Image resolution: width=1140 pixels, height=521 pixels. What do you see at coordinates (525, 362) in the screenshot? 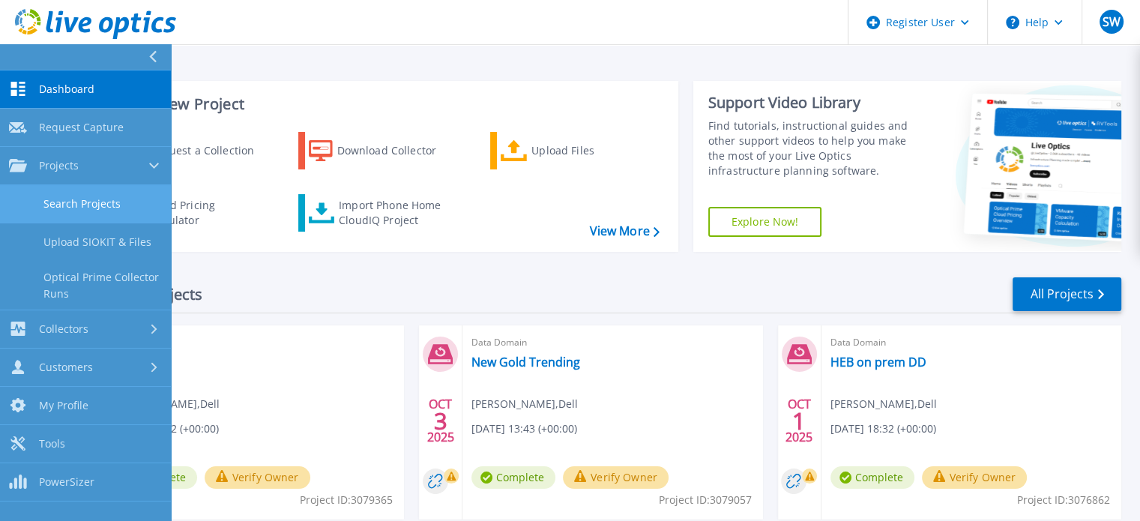
I see `a: New Gold Trending` at bounding box center [525, 362].